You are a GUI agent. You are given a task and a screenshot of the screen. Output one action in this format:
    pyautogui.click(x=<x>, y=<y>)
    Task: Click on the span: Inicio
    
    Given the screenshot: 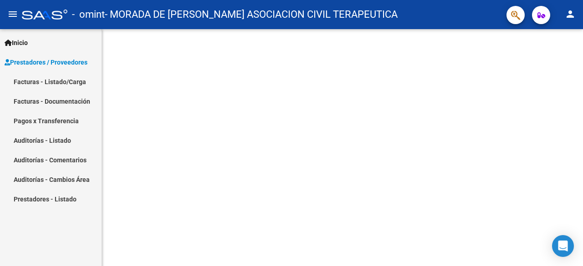 What is the action you would take?
    pyautogui.click(x=16, y=43)
    